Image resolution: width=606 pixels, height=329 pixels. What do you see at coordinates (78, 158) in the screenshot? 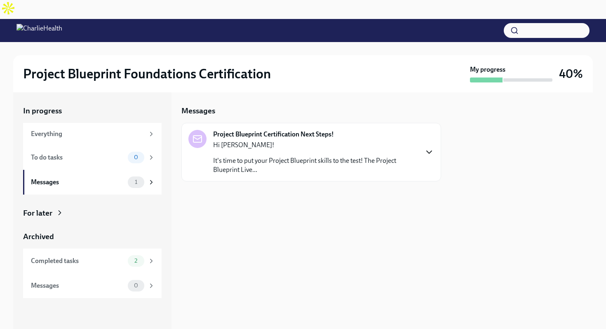
I see `div: To do tasks` at bounding box center [78, 158].